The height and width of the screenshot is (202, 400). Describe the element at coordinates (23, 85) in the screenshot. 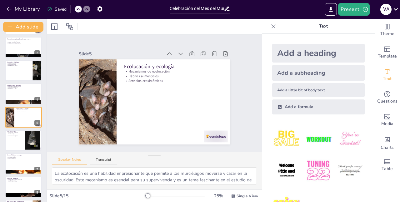

I see `p: Estructura de la dentadura` at that location.